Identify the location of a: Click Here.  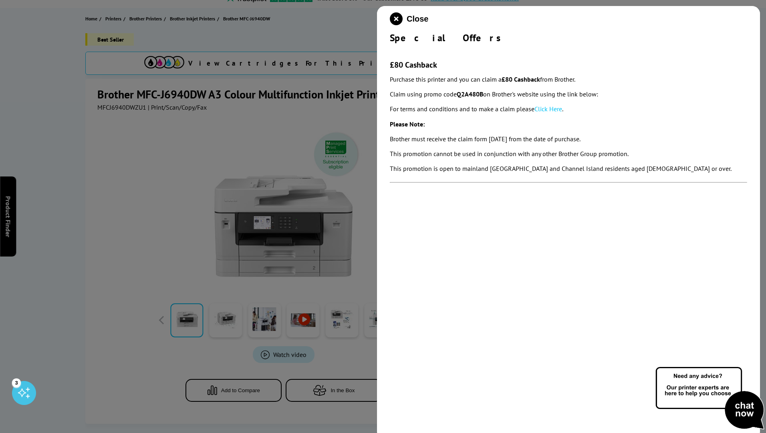
(548, 109).